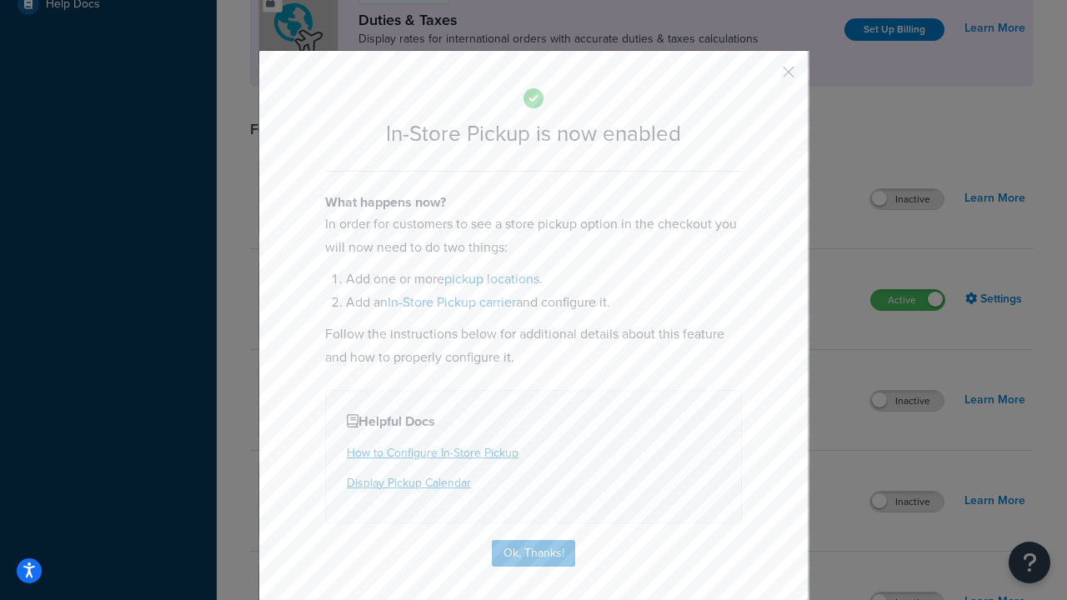  Describe the element at coordinates (492, 278) in the screenshot. I see `a: pickup locations` at that location.